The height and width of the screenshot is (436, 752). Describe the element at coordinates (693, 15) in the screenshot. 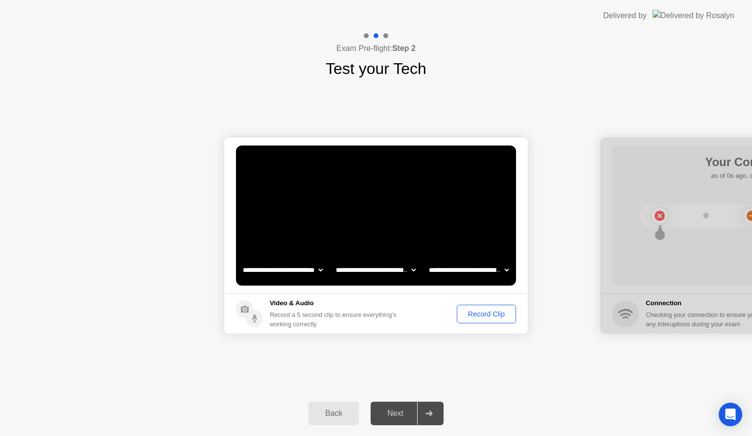

I see `img: Delivered by Rosalyn` at that location.